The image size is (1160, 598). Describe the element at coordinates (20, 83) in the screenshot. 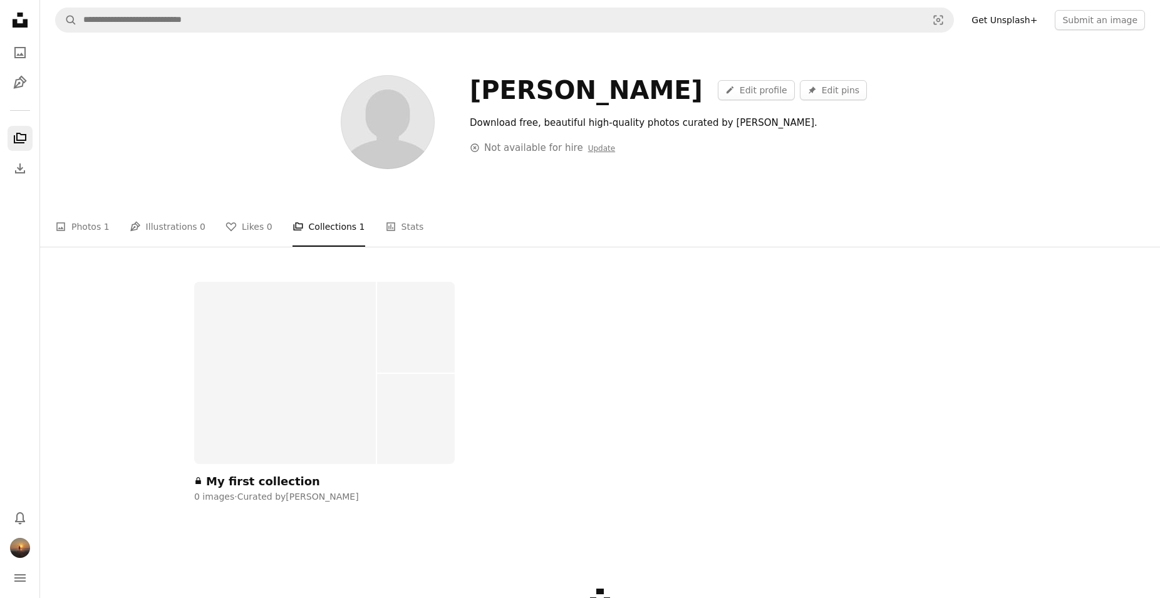

I see `a: Illustrations` at that location.